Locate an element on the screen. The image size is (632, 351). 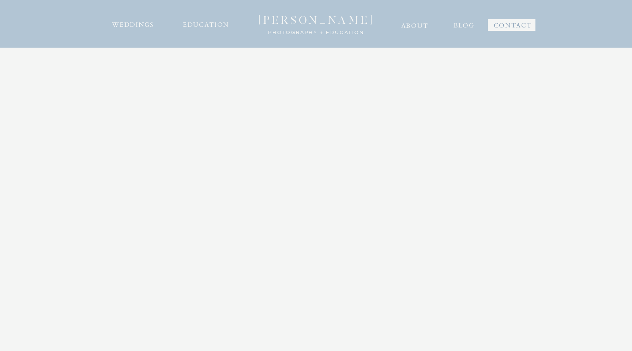
a: ABOUT is located at coordinates (415, 25).